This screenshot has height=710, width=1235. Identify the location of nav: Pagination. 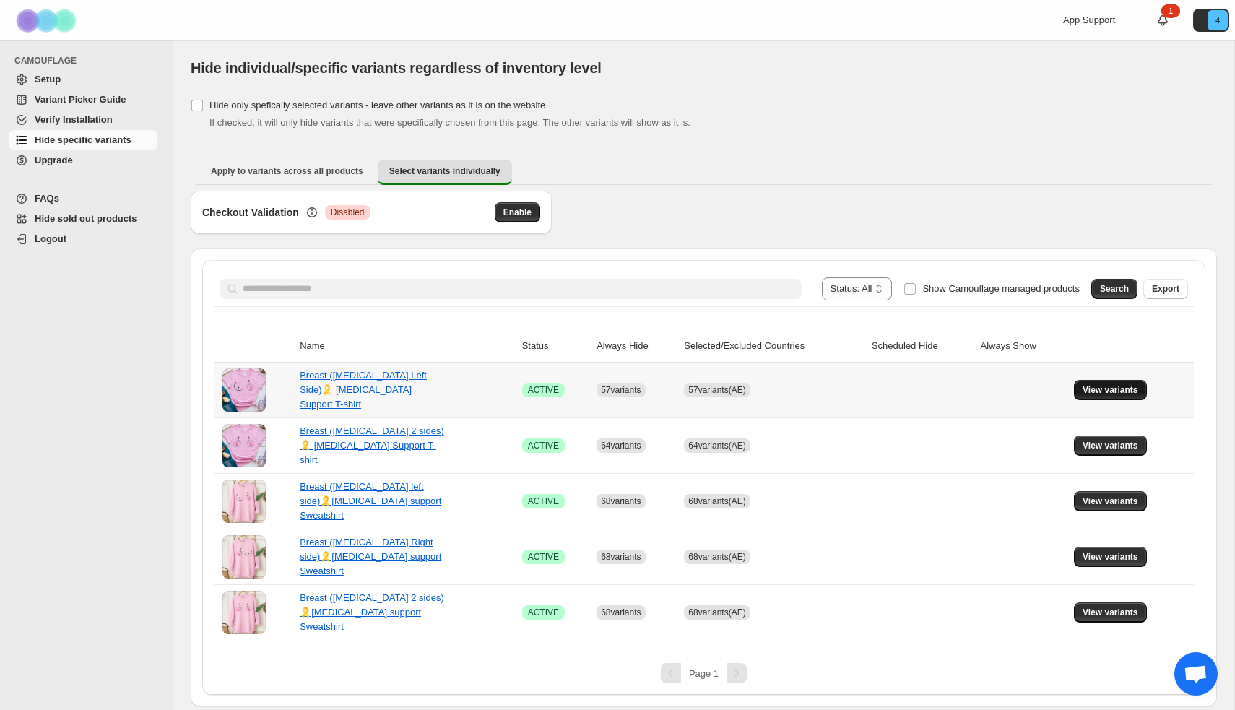
(703, 673).